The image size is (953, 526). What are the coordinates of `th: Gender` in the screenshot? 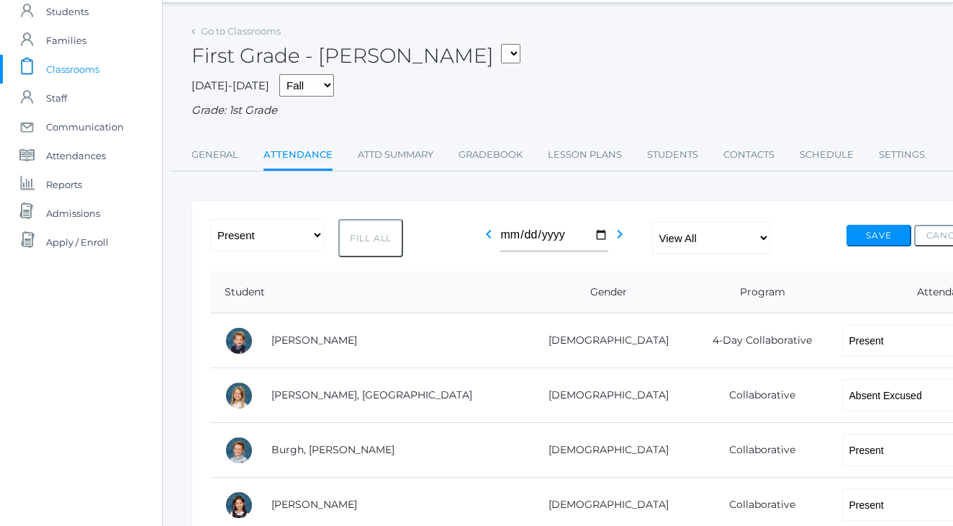 It's located at (603, 292).